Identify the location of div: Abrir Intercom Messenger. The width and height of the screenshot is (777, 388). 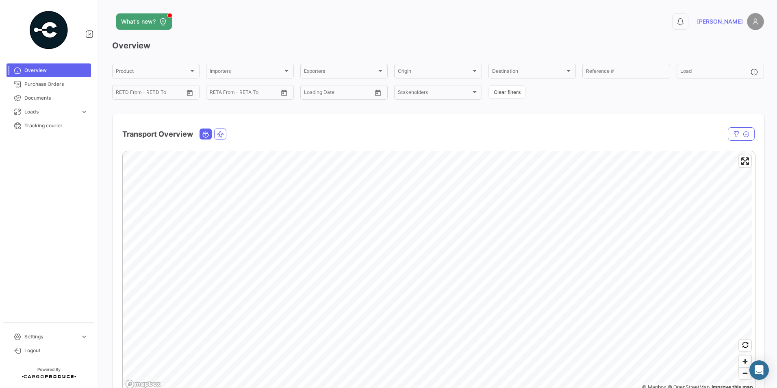
(759, 370).